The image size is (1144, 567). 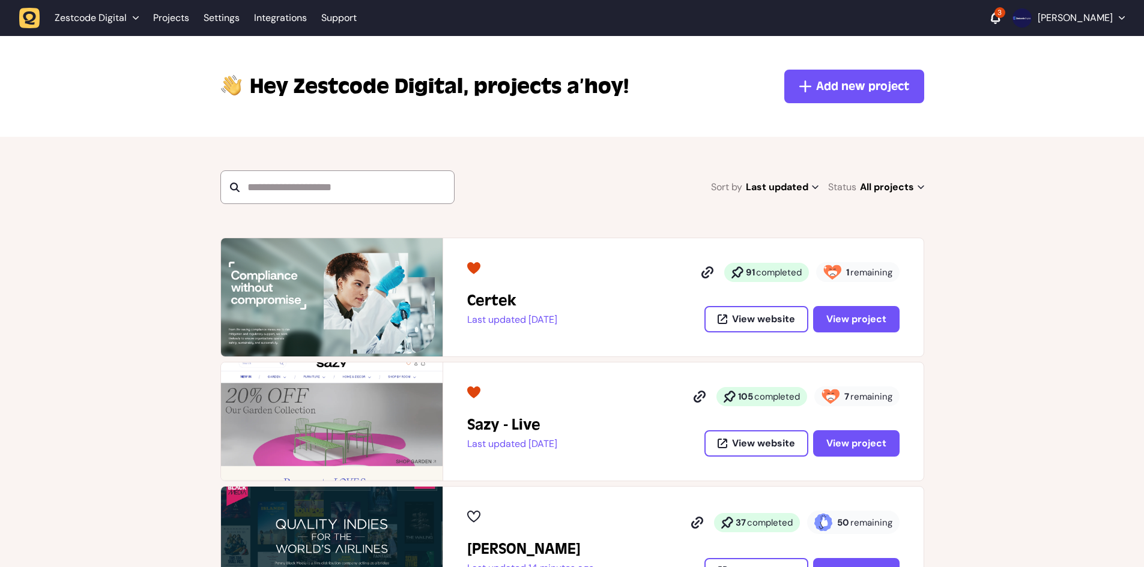 I want to click on span: Add new project, so click(x=862, y=86).